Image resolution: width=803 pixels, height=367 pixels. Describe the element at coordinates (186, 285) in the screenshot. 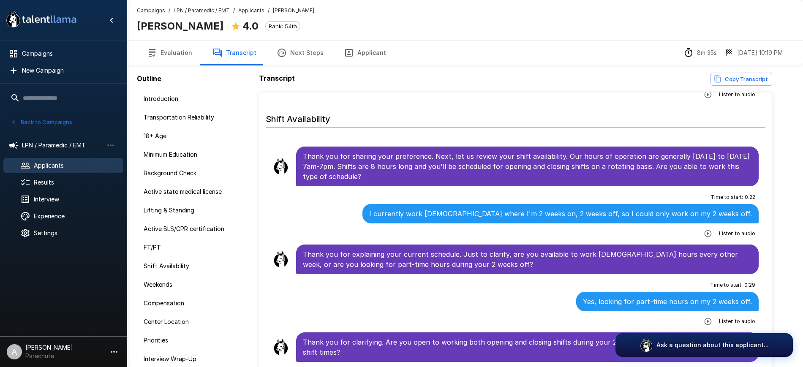

I see `div: Weekends` at that location.